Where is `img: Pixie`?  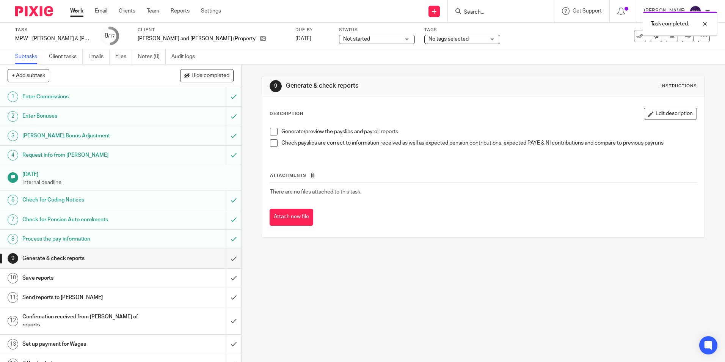 img: Pixie is located at coordinates (34, 11).